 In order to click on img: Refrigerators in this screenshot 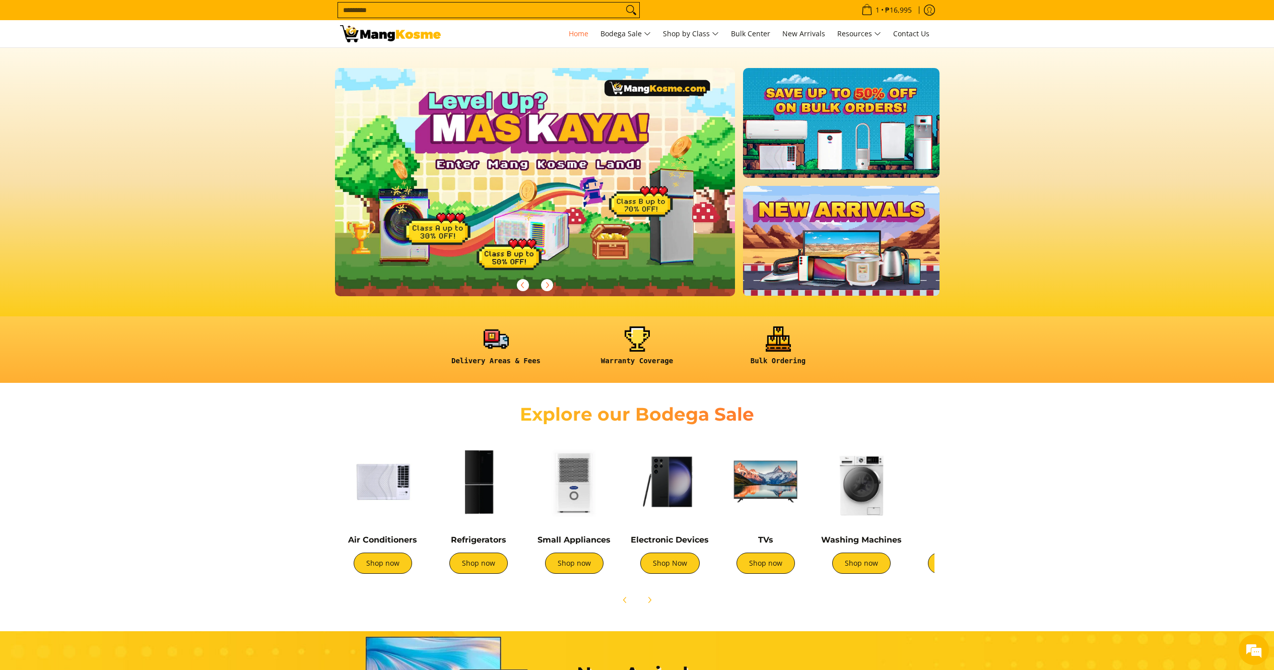, I will do `click(479, 482)`.